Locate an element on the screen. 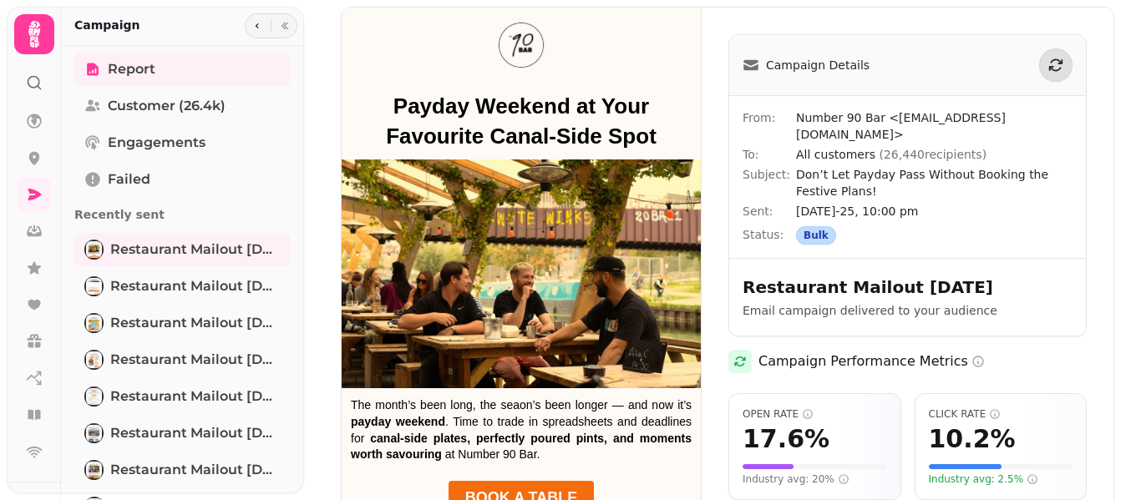 The width and height of the screenshot is (1141, 500). a: Engagements is located at coordinates (182, 143).